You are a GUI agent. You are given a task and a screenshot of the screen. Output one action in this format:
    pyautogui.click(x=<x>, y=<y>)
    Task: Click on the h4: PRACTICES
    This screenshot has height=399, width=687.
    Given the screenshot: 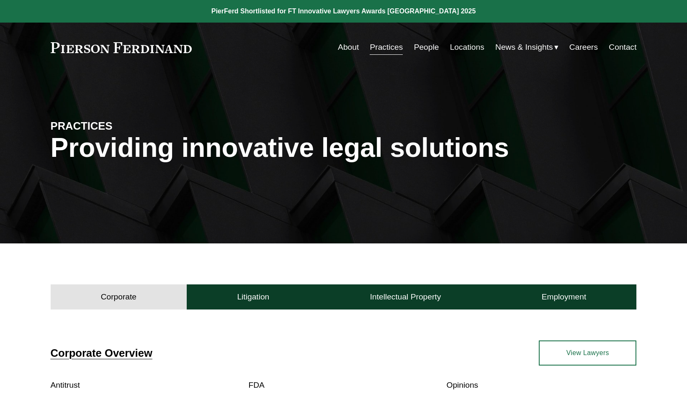 What is the action you would take?
    pyautogui.click(x=124, y=126)
    